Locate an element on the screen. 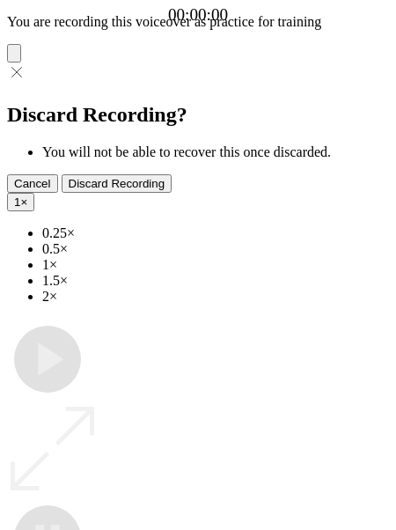  li: You will not be able to recover this once discarded. is located at coordinates (216, 152).